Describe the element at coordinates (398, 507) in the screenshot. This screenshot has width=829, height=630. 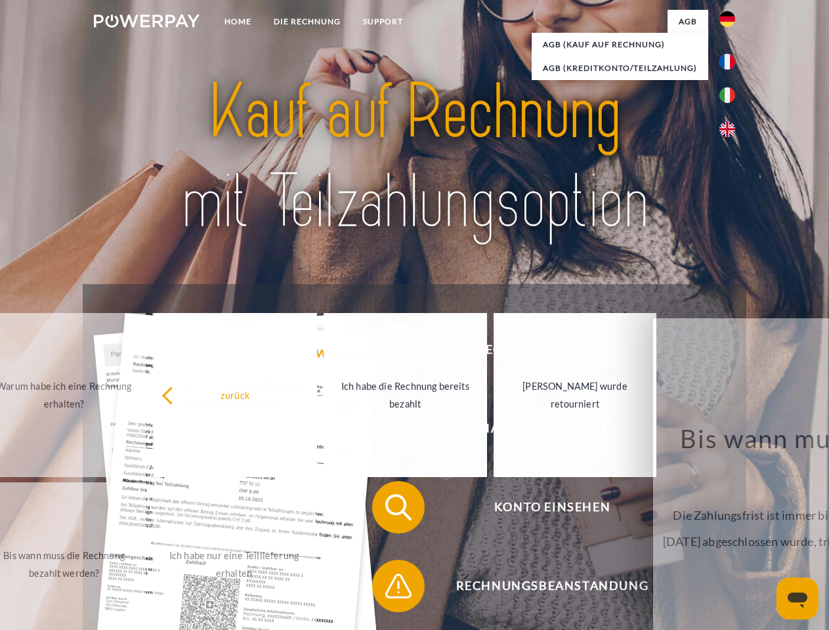
I see `img: qb_search.svg` at that location.